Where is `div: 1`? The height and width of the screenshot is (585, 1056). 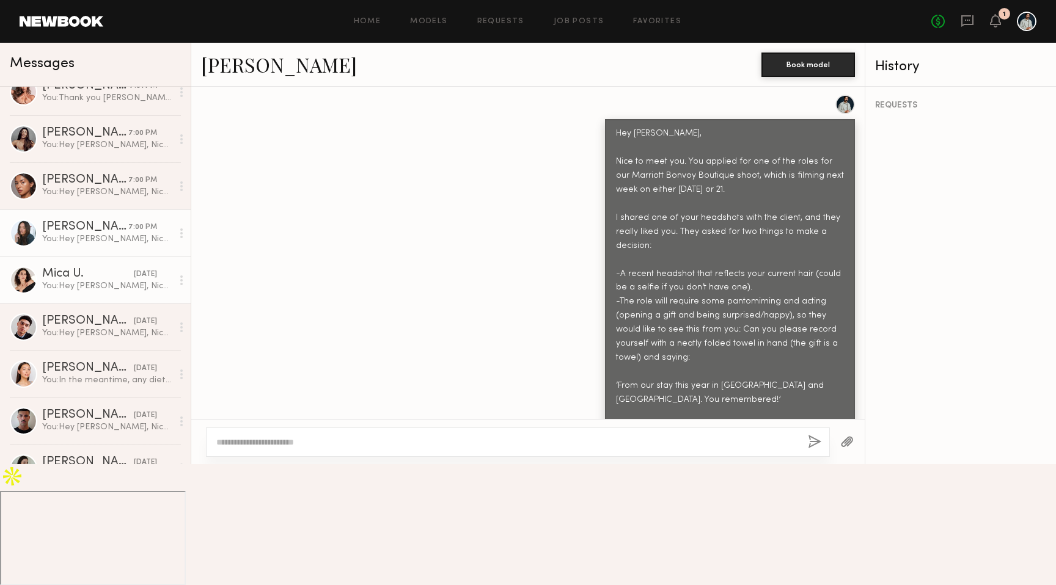 div: 1 is located at coordinates (1004, 14).